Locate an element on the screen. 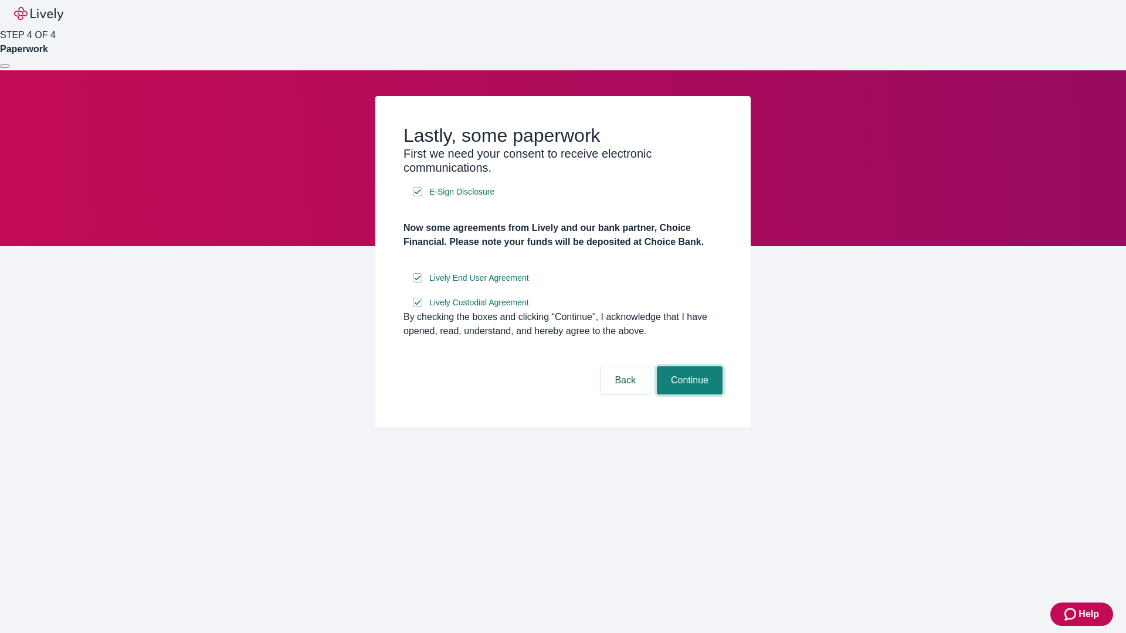 This screenshot has width=1126, height=633. button: Zendesk support iconHelp is located at coordinates (1081, 614).